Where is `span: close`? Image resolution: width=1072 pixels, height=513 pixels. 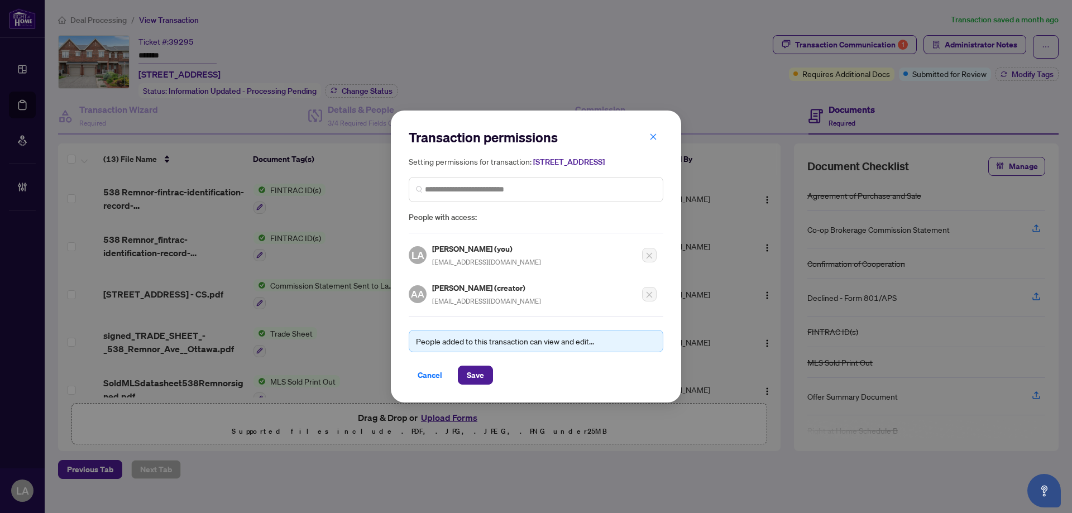 span: close is located at coordinates (653, 137).